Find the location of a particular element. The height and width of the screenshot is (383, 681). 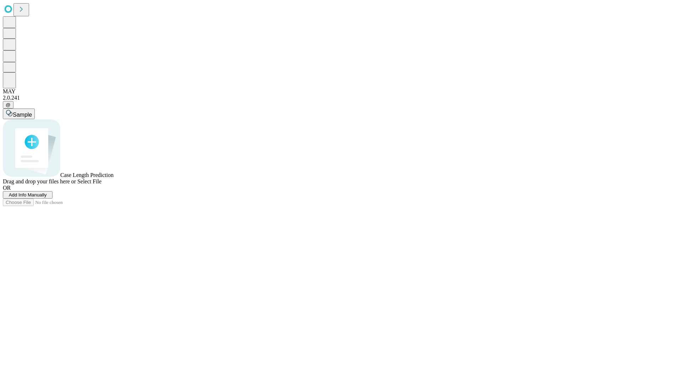

span: Add Info Manually is located at coordinates (28, 195).